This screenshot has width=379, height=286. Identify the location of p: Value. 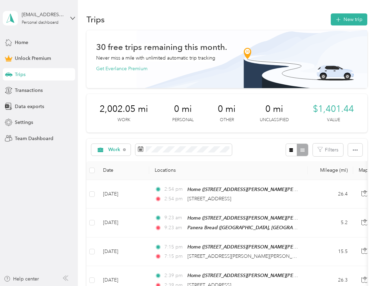
(333, 120).